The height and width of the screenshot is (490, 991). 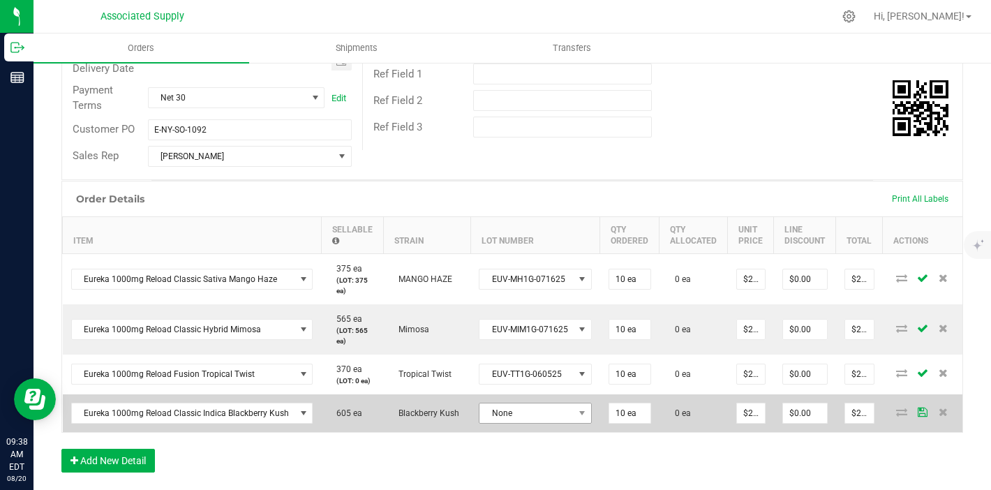 What do you see at coordinates (346, 413) in the screenshot?
I see `span: 605 ea` at bounding box center [346, 413].